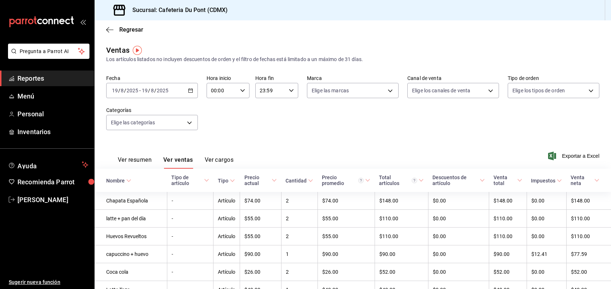 The image size is (611, 289). What do you see at coordinates (49, 51) in the screenshot?
I see `button: Pregunta a Parrot AI` at bounding box center [49, 51].